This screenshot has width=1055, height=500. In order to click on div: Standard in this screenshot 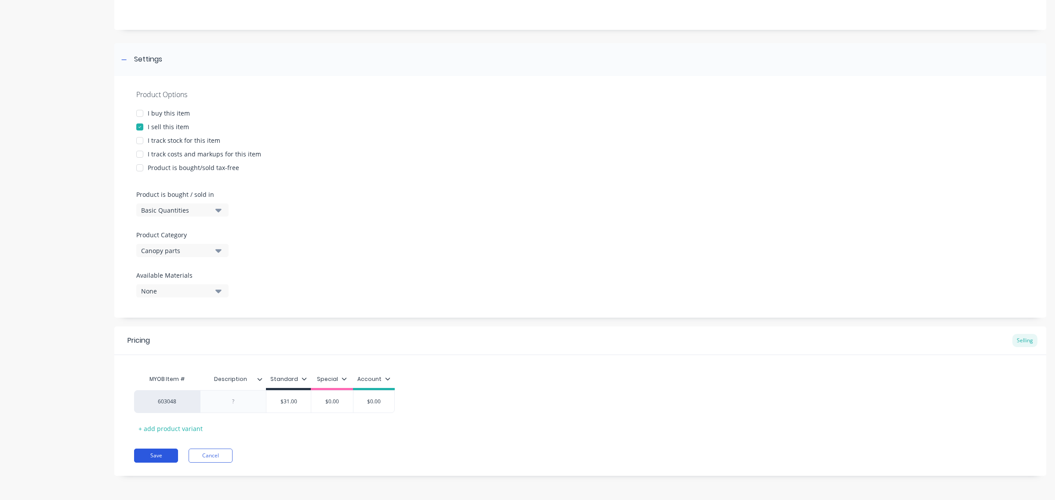, I will do `click(288, 379)`.